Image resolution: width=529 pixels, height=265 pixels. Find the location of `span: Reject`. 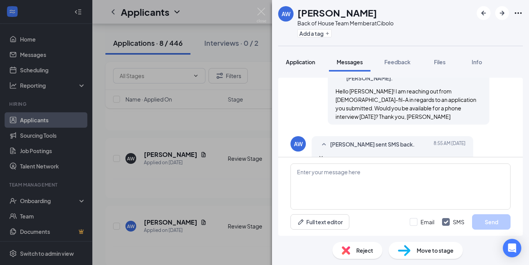

span: Reject is located at coordinates (364, 250).